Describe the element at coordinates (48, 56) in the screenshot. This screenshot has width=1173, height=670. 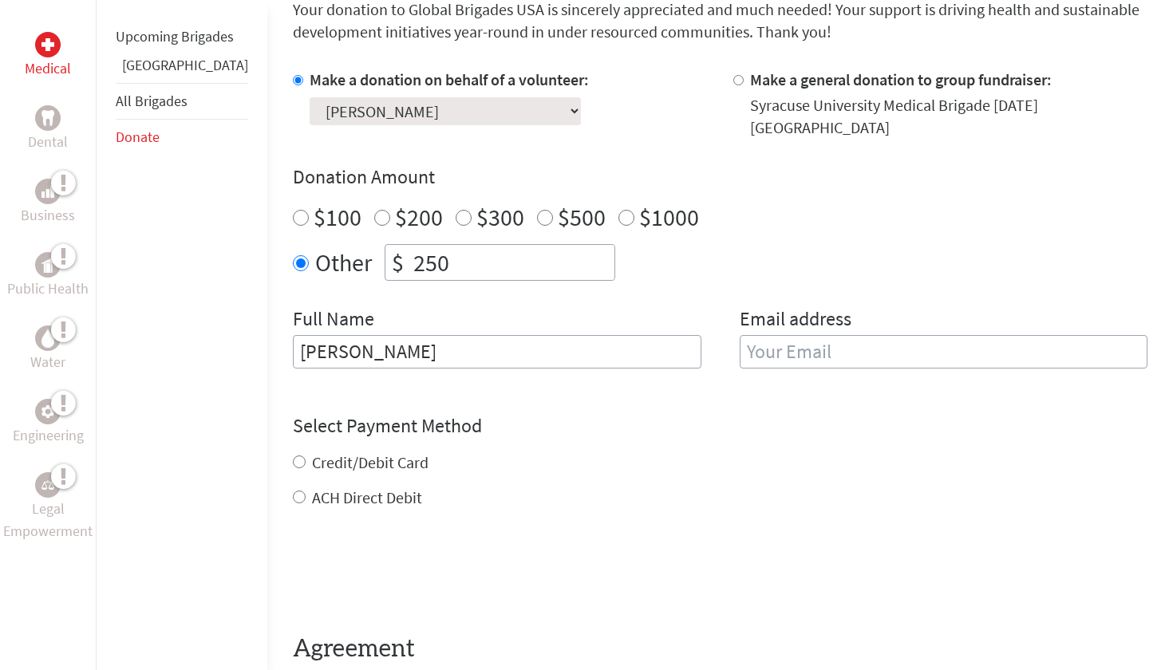
I see `a: MedicalMedical` at that location.